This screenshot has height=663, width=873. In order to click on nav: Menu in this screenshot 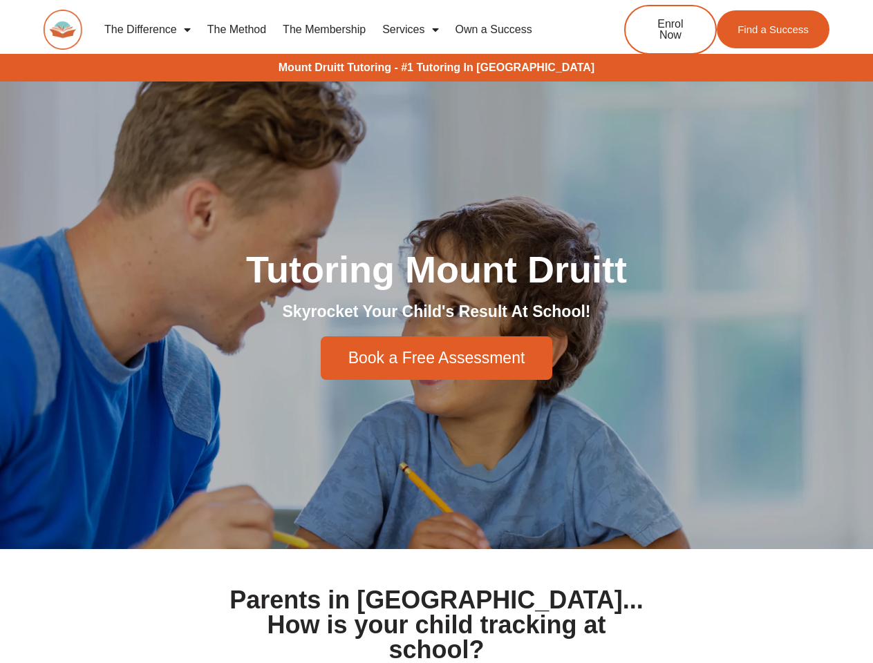, I will do `click(337, 30)`.